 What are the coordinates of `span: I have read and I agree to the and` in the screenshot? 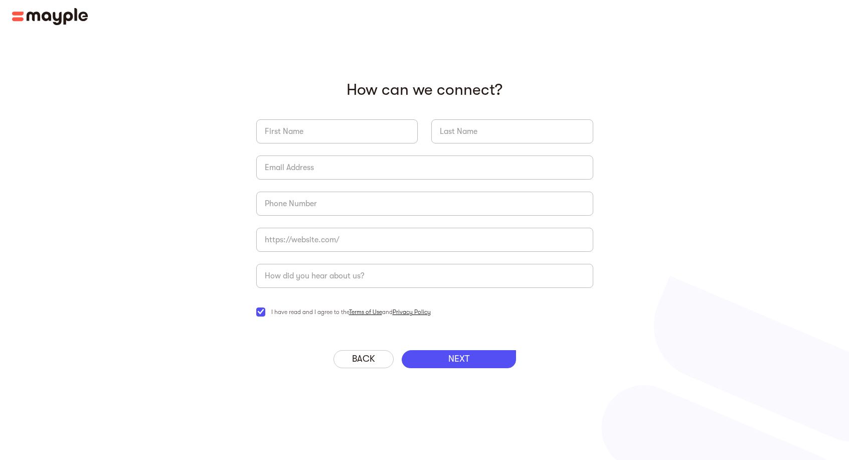 It's located at (351, 312).